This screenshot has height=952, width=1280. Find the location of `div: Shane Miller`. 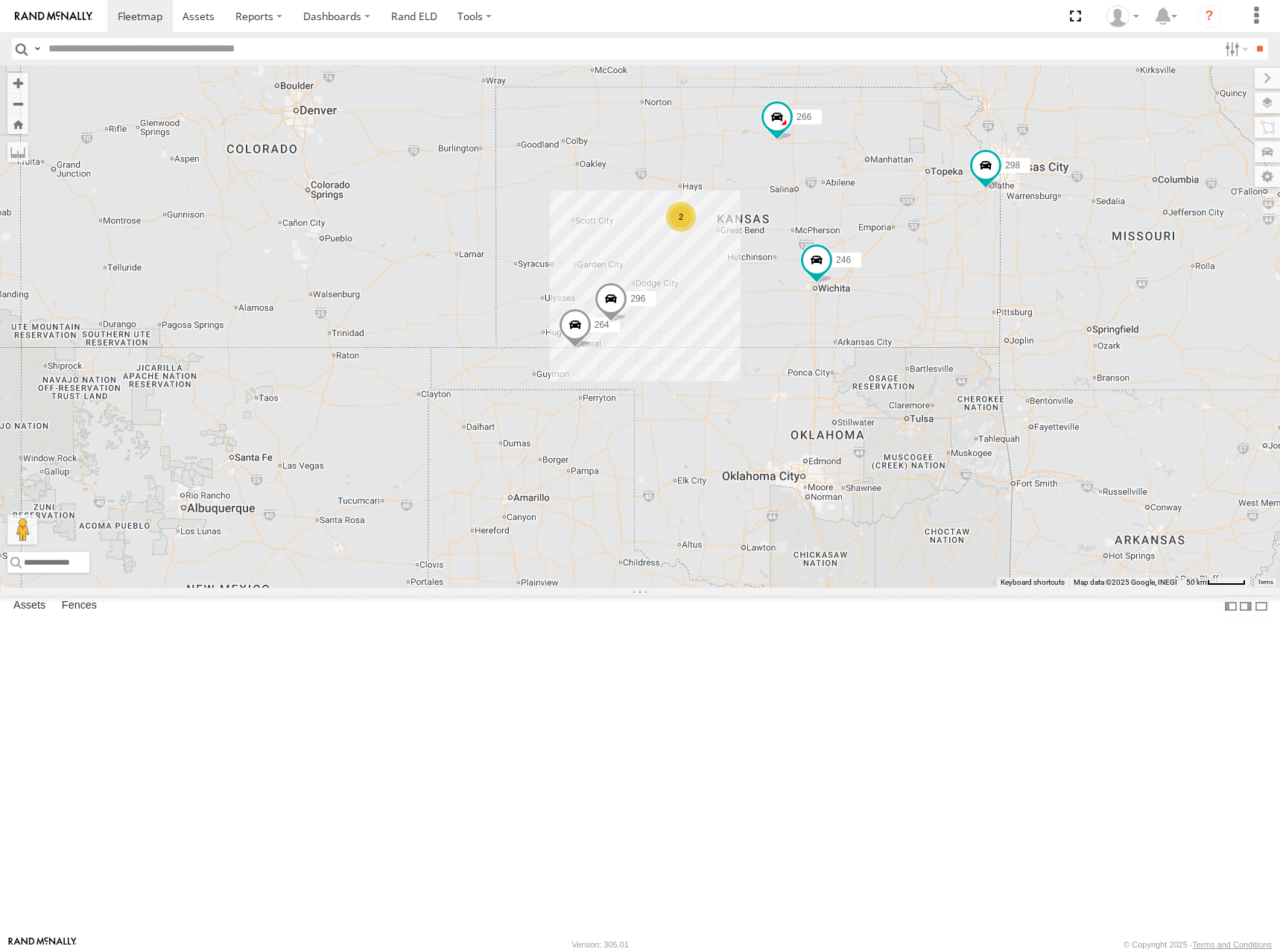

div: Shane Miller is located at coordinates (1123, 16).